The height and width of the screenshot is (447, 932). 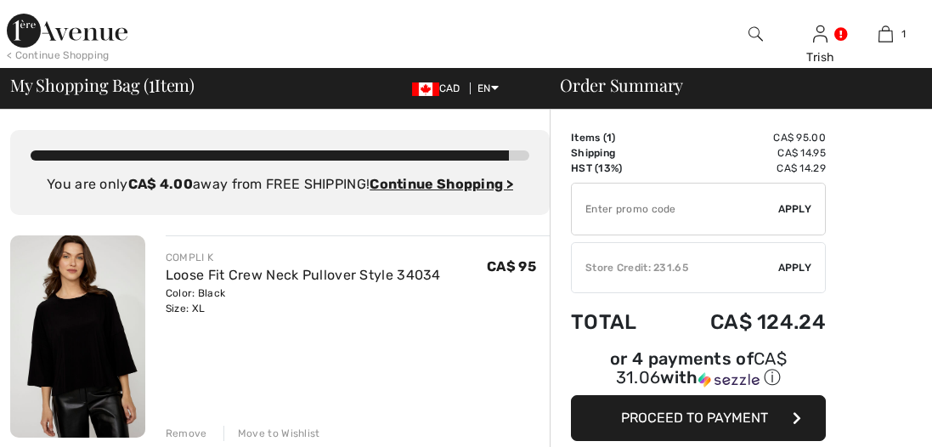 I want to click on strong: CA$ 4.00, so click(x=161, y=184).